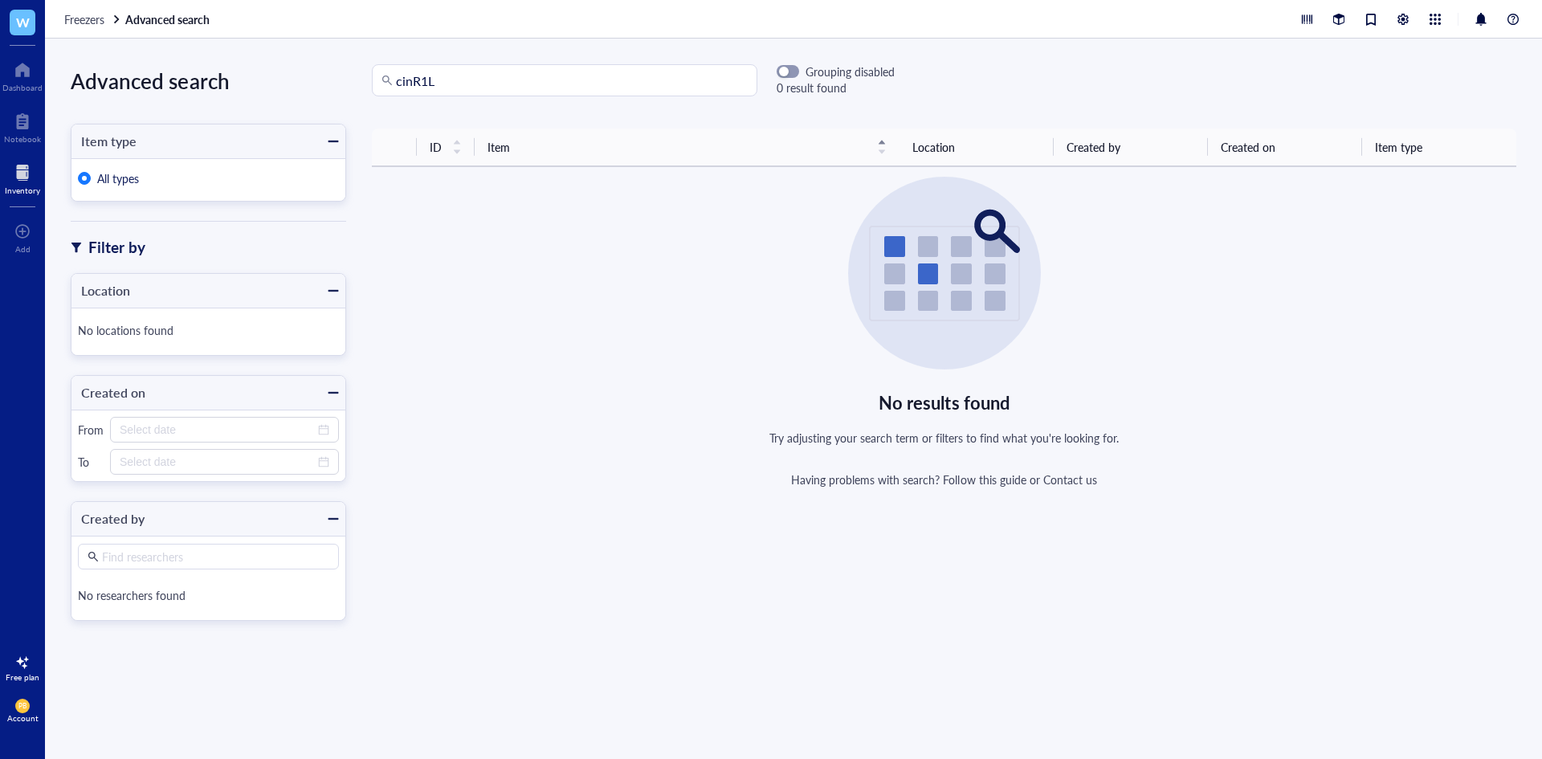  Describe the element at coordinates (169, 19) in the screenshot. I see `a: Advanced search` at that location.